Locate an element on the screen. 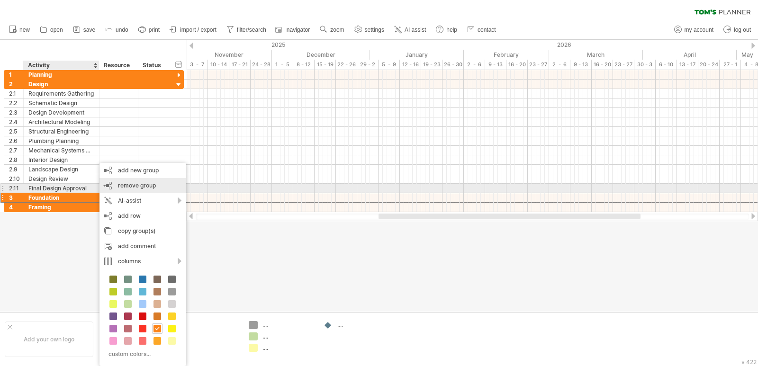  div: 13 - 17 is located at coordinates (688, 64).